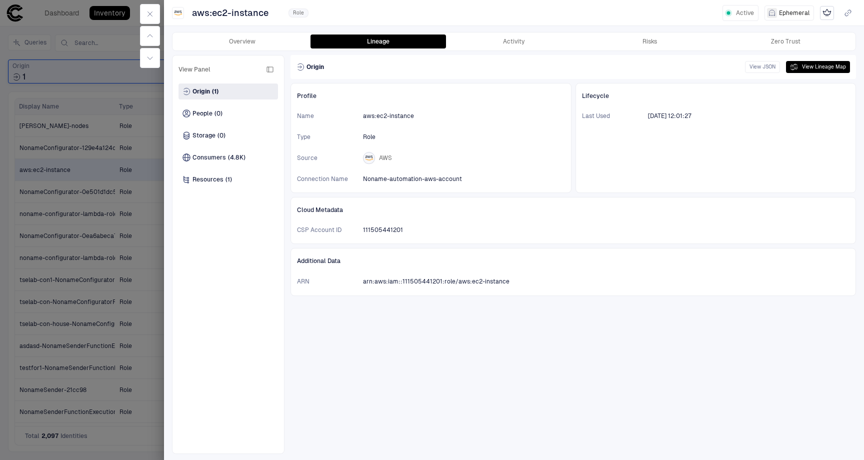  Describe the element at coordinates (203, 114) in the screenshot. I see `span: People` at that location.